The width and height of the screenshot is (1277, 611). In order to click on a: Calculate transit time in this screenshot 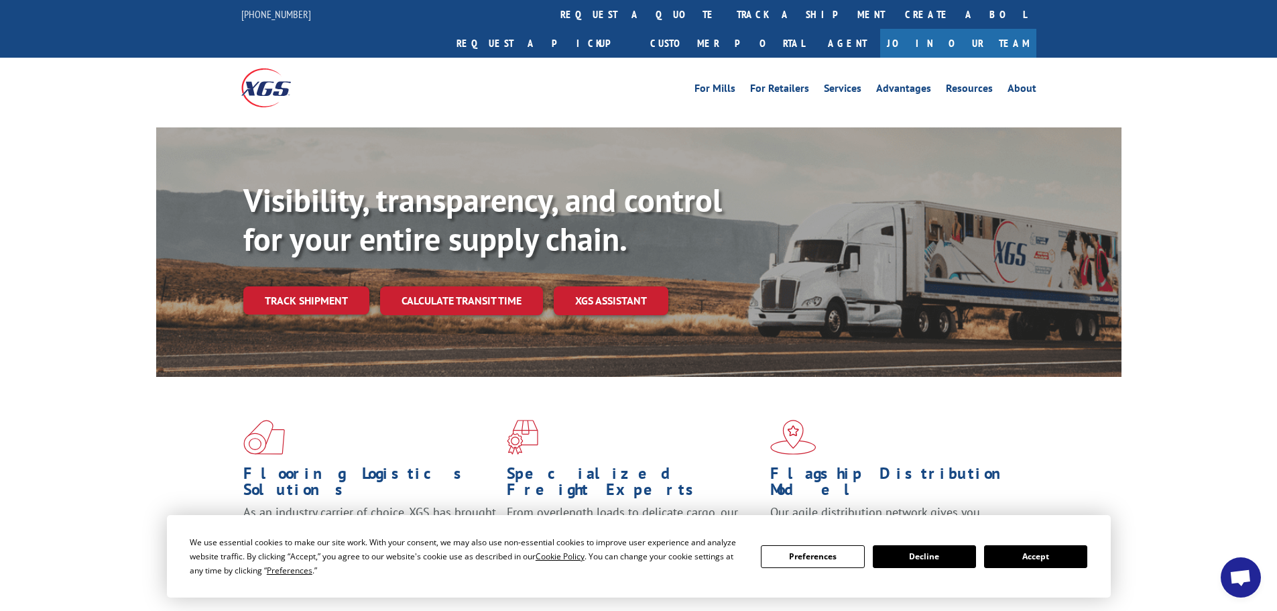, I will do `click(461, 300)`.